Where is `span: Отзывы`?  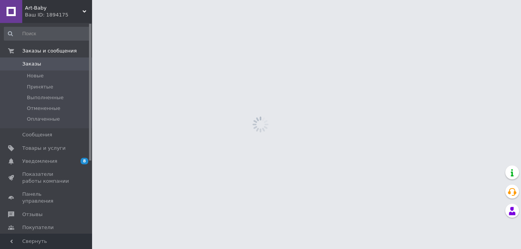
span: Отзывы is located at coordinates (32, 215).